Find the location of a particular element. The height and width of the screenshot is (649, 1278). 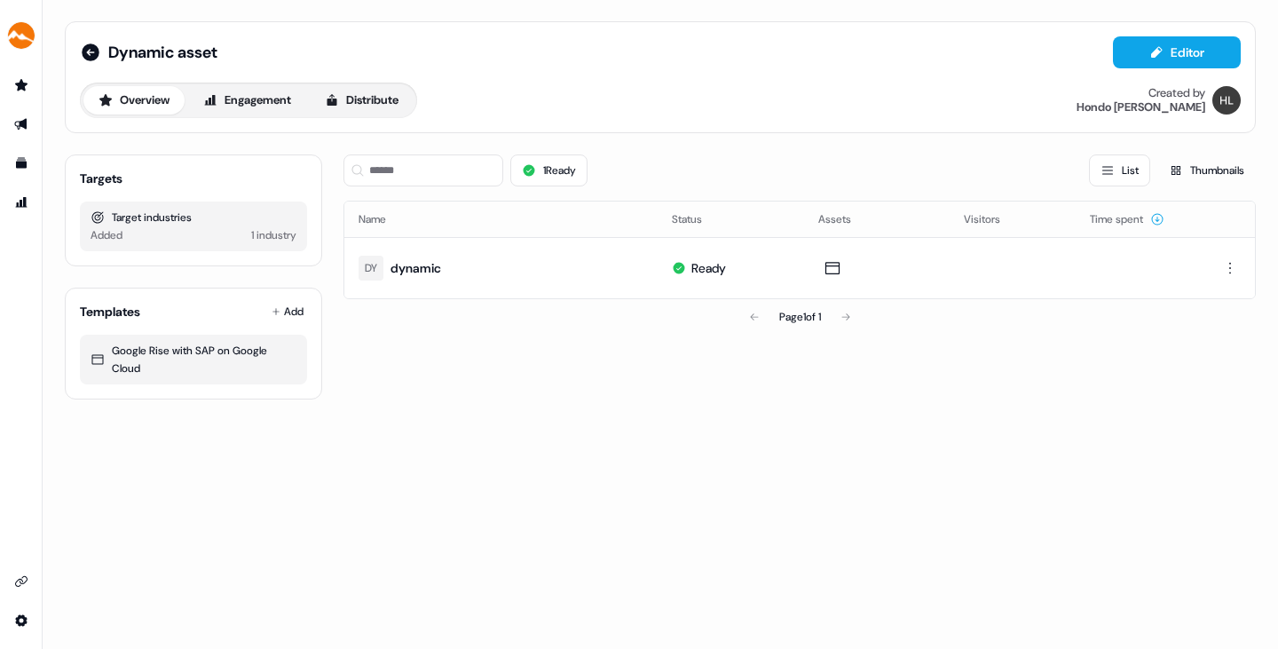

div: Templates is located at coordinates (110, 312).